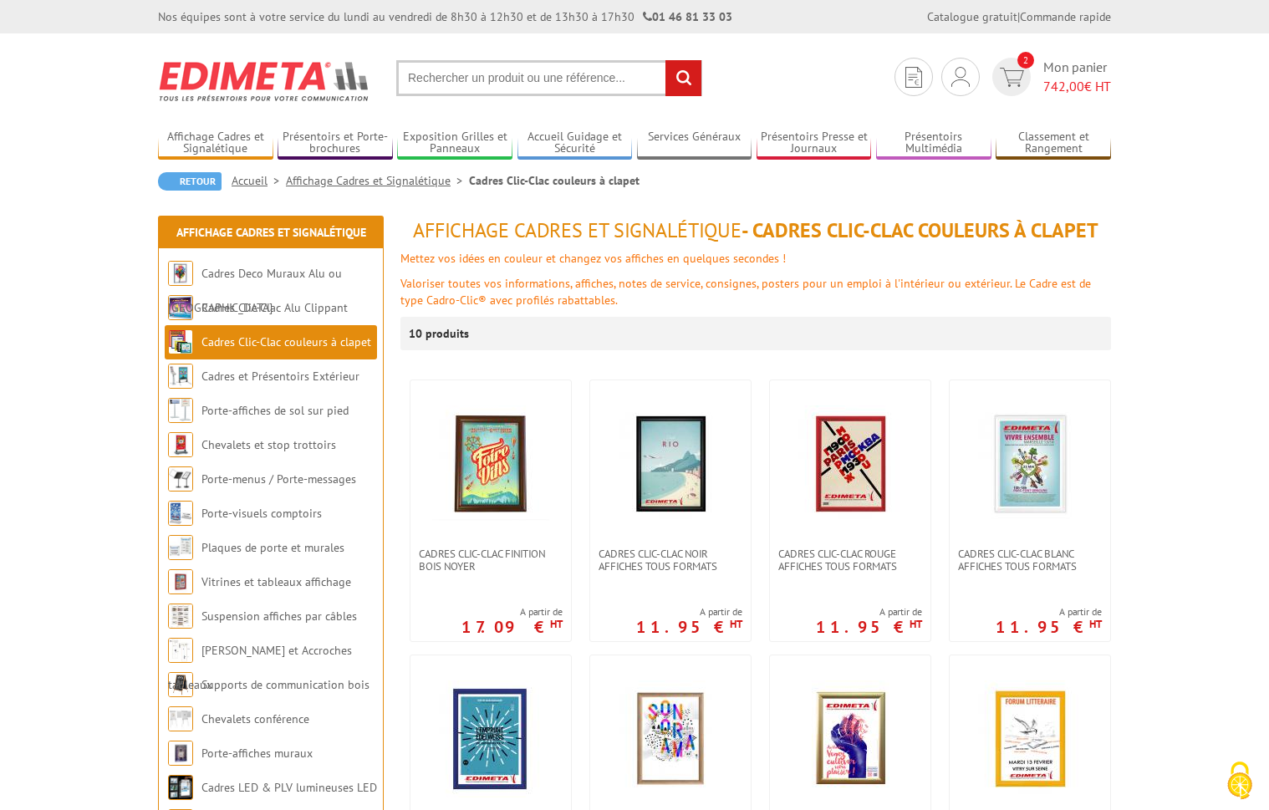  Describe the element at coordinates (275, 411) in the screenshot. I see `a: Porte-affiches de sol sur pied` at that location.